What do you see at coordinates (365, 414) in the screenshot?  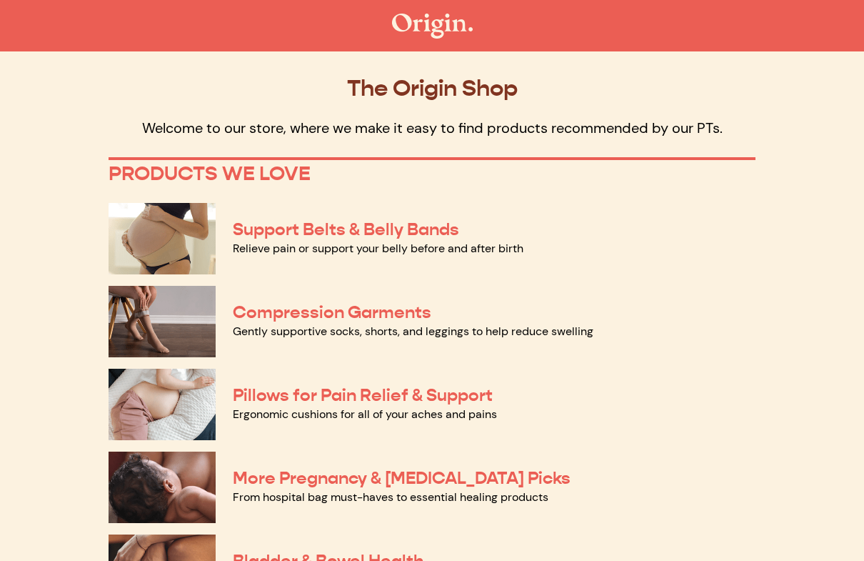 I see `a: Ergonomic cushions for all of your aches and pains` at bounding box center [365, 414].